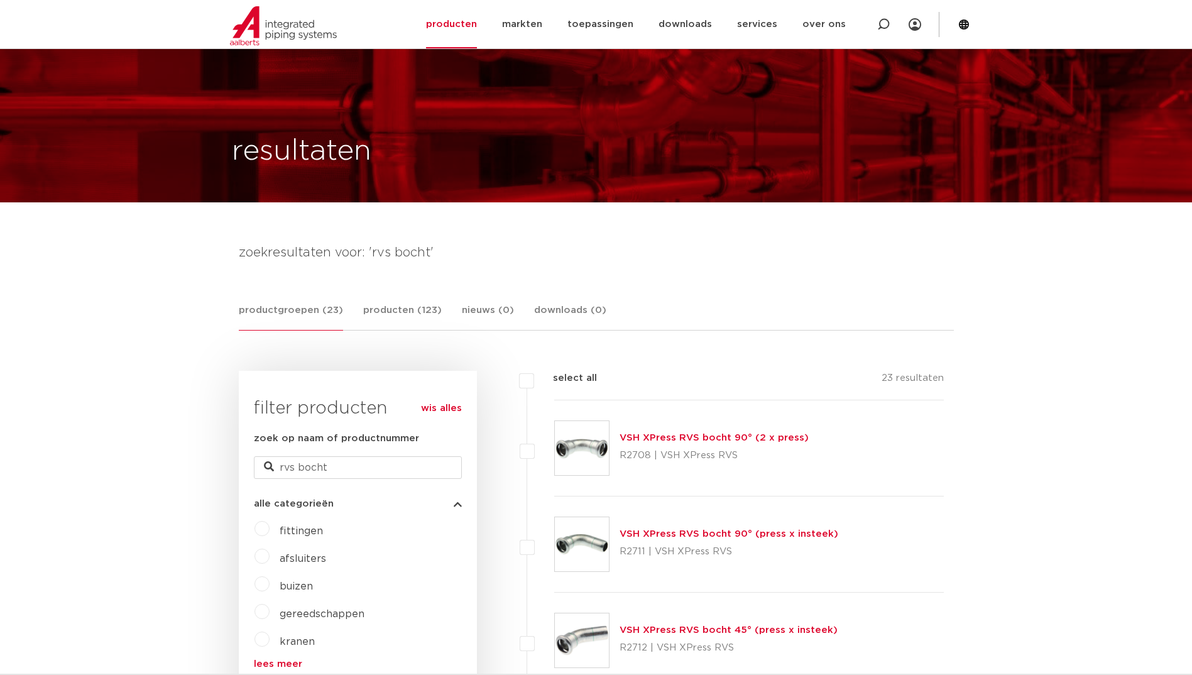 The width and height of the screenshot is (1192, 675). What do you see at coordinates (582, 448) in the screenshot?
I see `img: Thumbnail for VSH XPress RVS bocht 90° (2 x press)` at bounding box center [582, 448].